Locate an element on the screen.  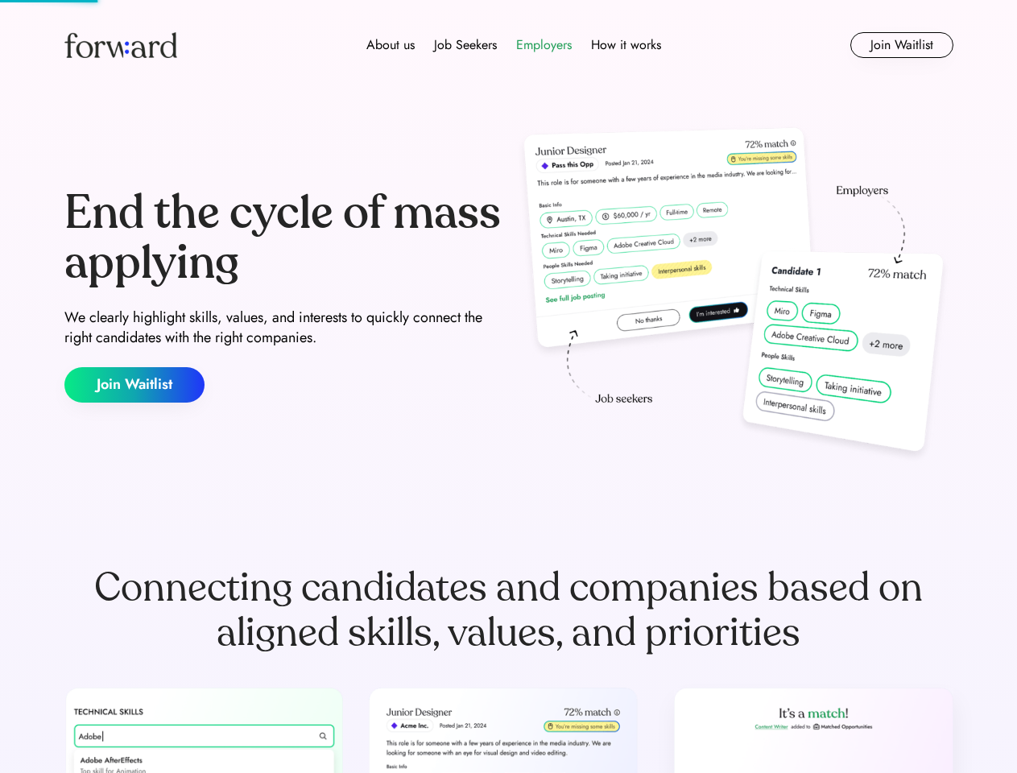
img: Forward logo is located at coordinates (121, 45).